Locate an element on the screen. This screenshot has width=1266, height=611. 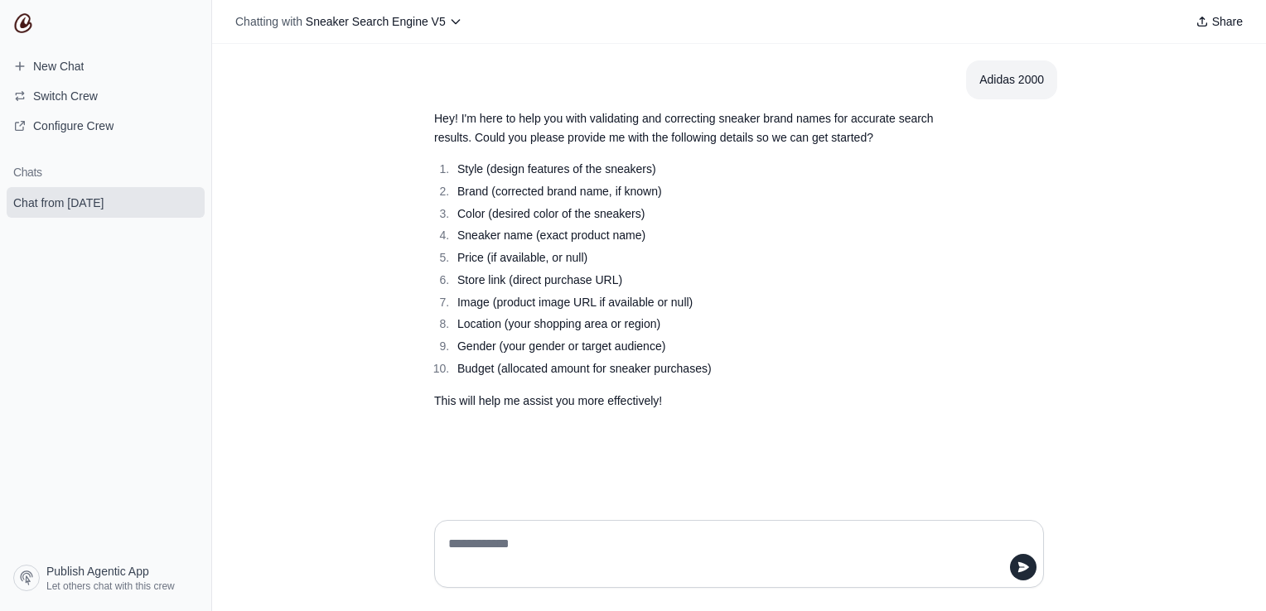
a: New Chat is located at coordinates (105, 66).